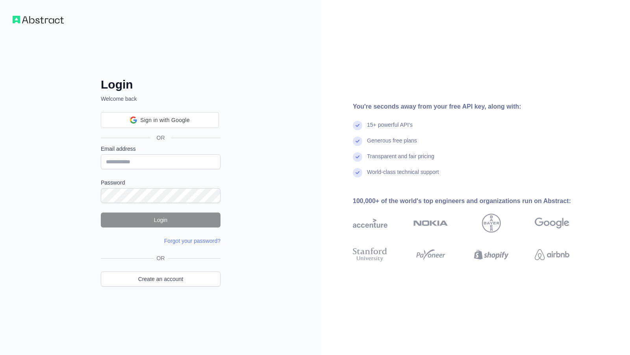  What do you see at coordinates (161, 183) in the screenshot?
I see `label: Password` at bounding box center [161, 183].